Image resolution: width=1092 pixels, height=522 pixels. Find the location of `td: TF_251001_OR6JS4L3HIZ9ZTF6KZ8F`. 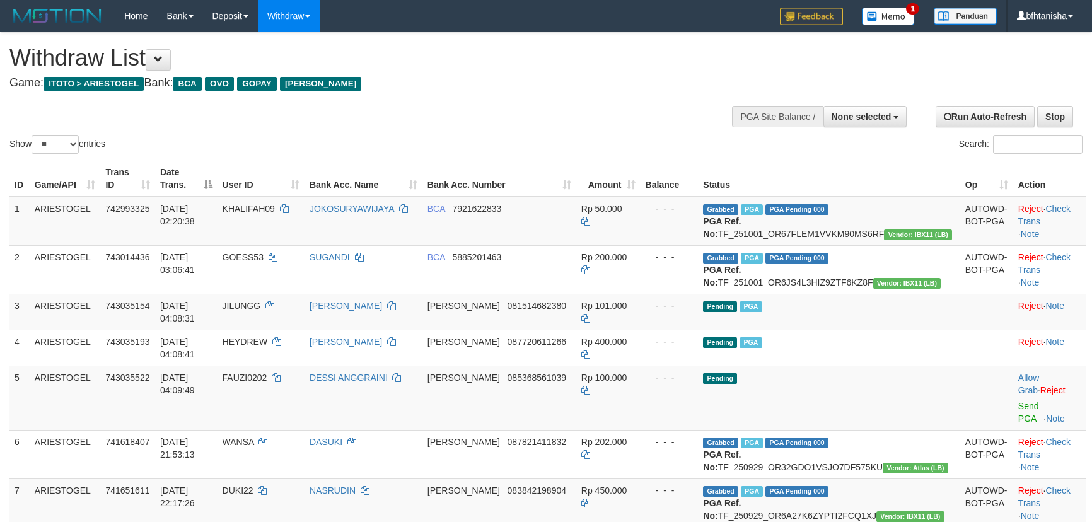

td: TF_251001_OR6JS4L3HIZ9ZTF6KZ8F is located at coordinates (829, 269).